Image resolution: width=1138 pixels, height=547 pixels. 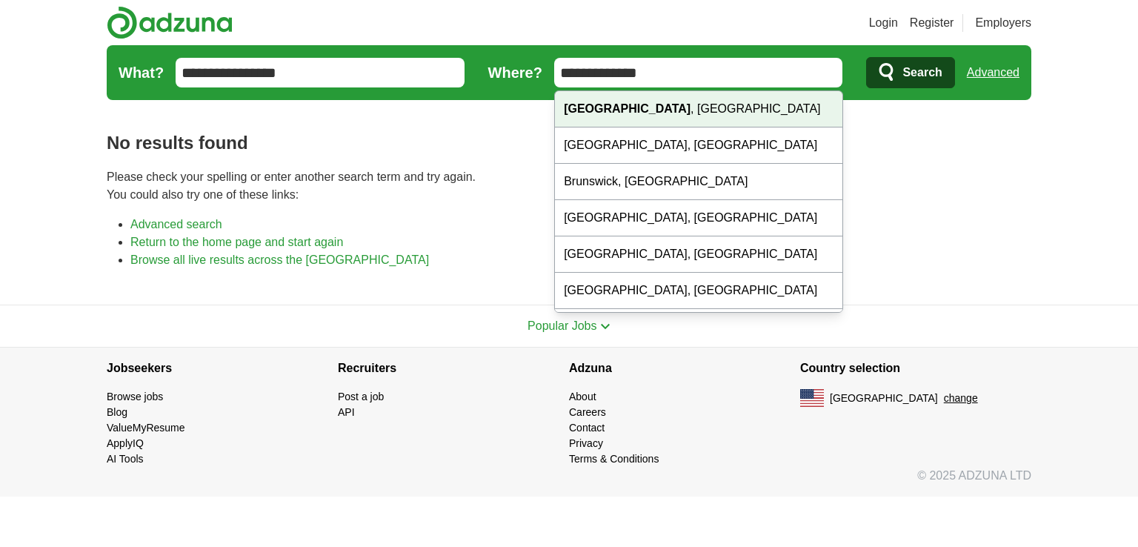 What do you see at coordinates (562, 325) in the screenshot?
I see `span: Popular Jobs` at bounding box center [562, 325].